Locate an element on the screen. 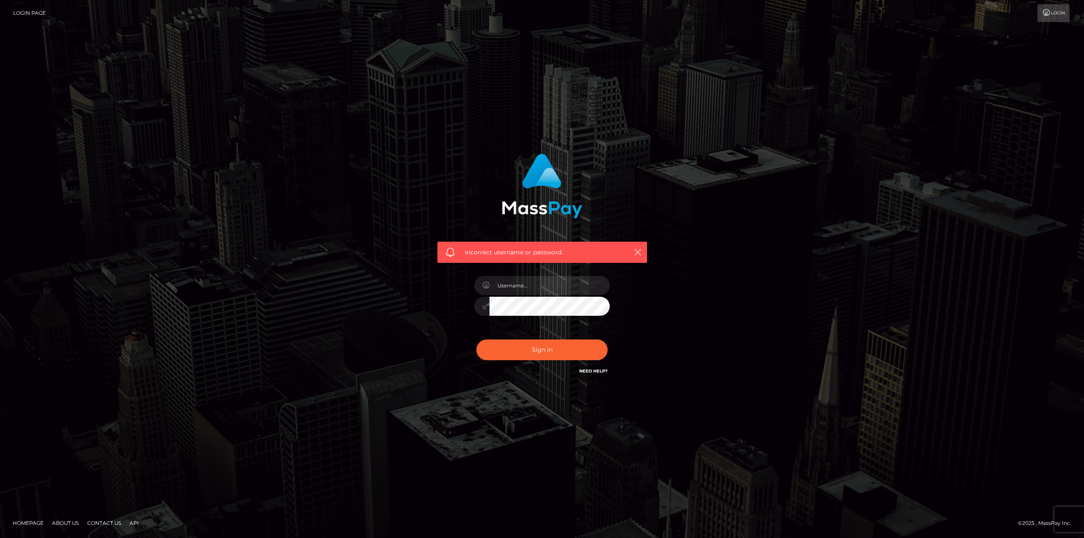 This screenshot has height=538, width=1084. a: About Us is located at coordinates (65, 523).